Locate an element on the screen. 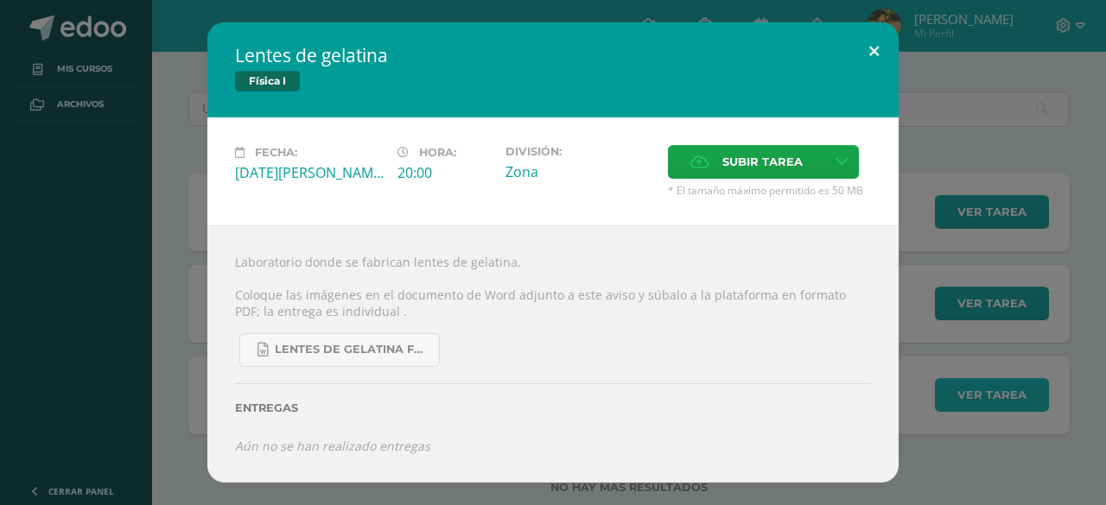 This screenshot has width=1106, height=505. div: Laboratorio donde se fabrican lentes de gelatina. Coloque las imágenes en el documento de Word ad... is located at coordinates (553, 354).